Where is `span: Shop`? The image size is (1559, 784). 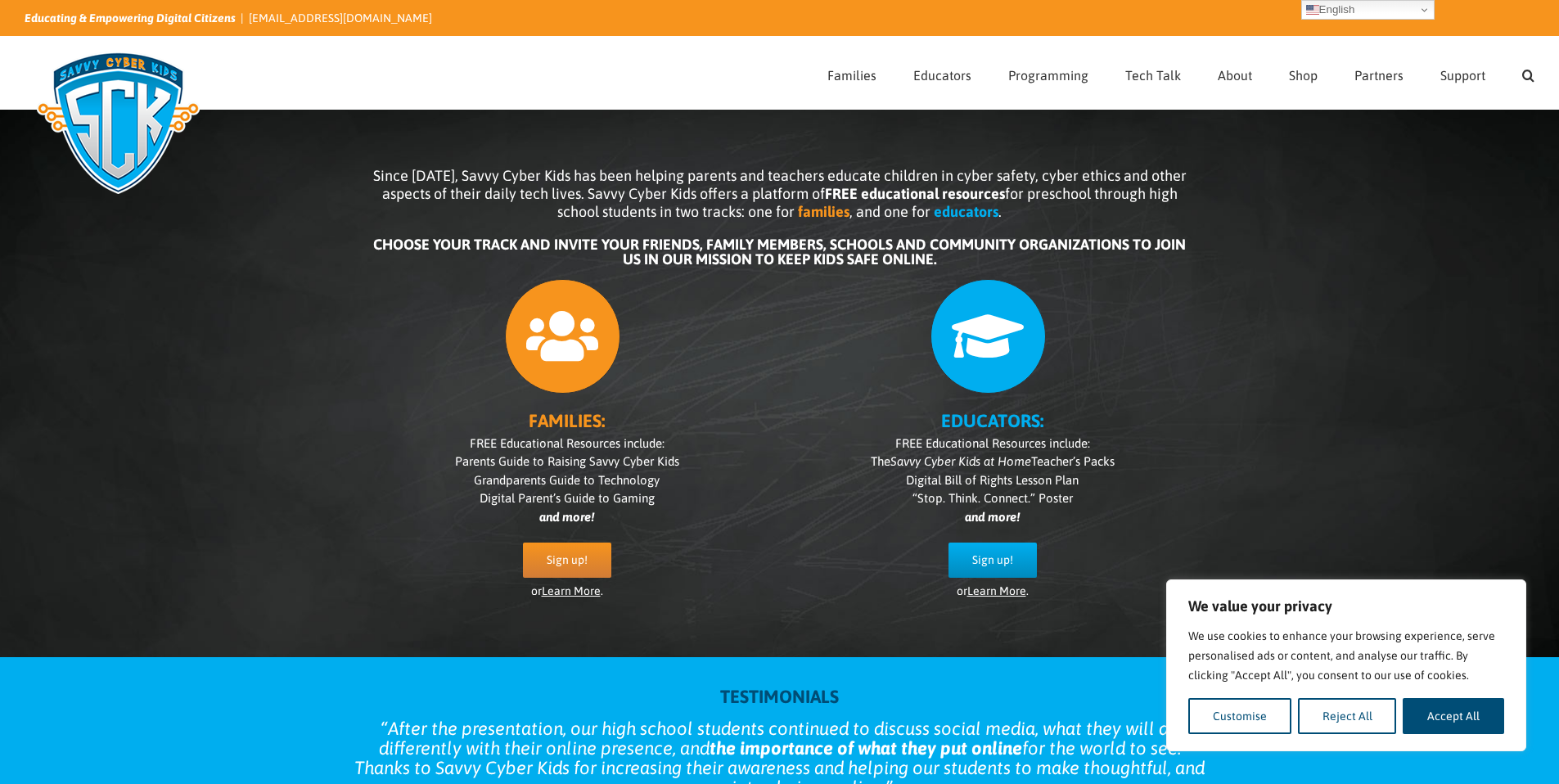 span: Shop is located at coordinates (1303, 76).